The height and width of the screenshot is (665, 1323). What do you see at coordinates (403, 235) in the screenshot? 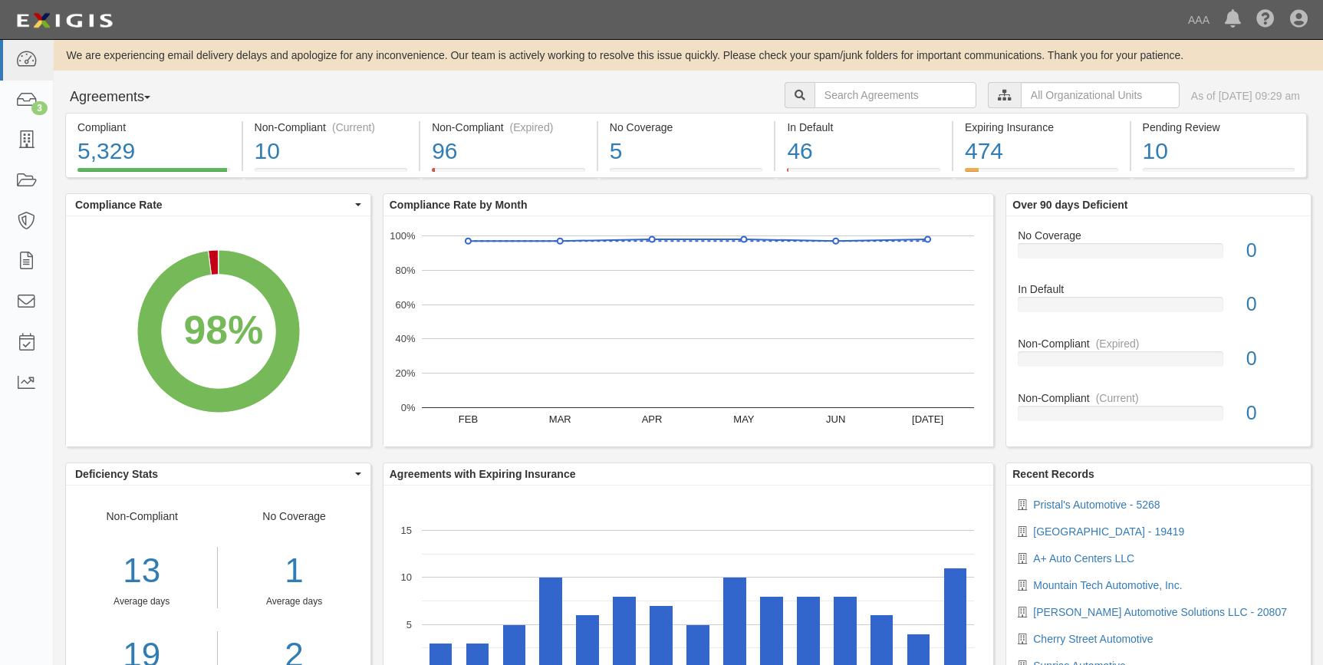
I see `text: 100%` at bounding box center [403, 235].